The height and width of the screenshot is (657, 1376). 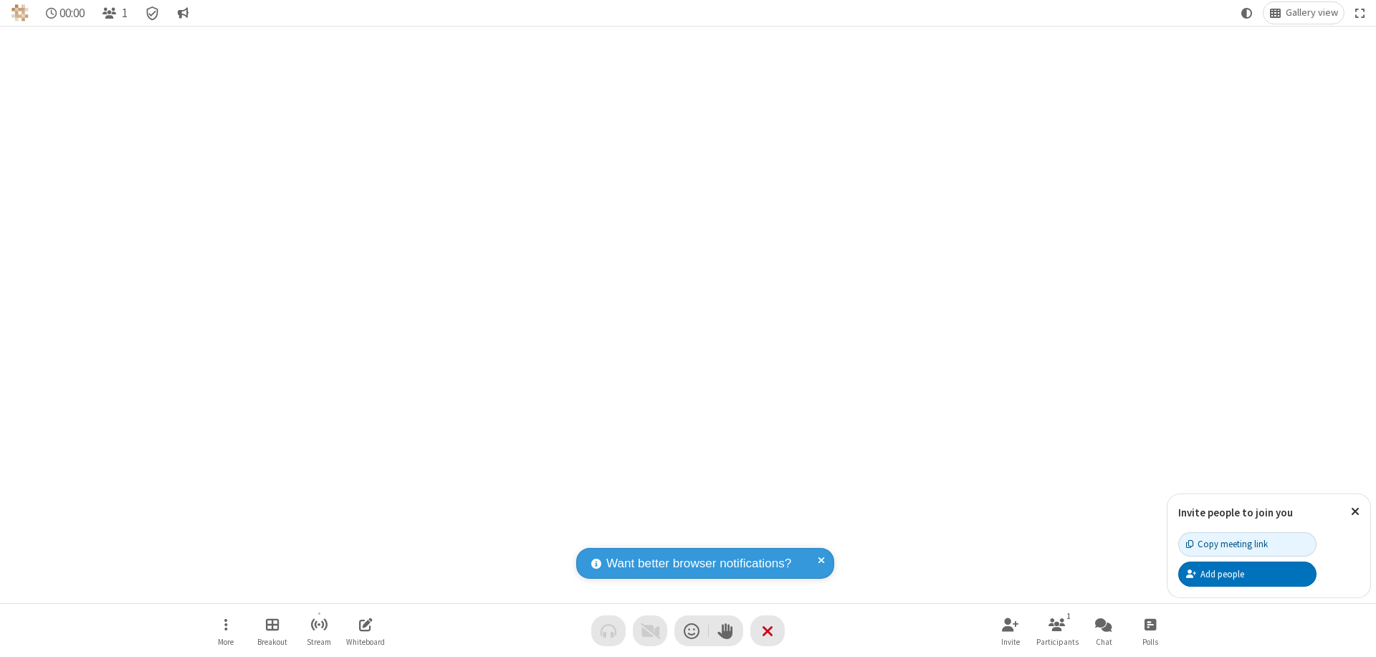 What do you see at coordinates (609, 630) in the screenshot?
I see `button: Audio problem - check your Internet connection or call by phone` at bounding box center [609, 630].